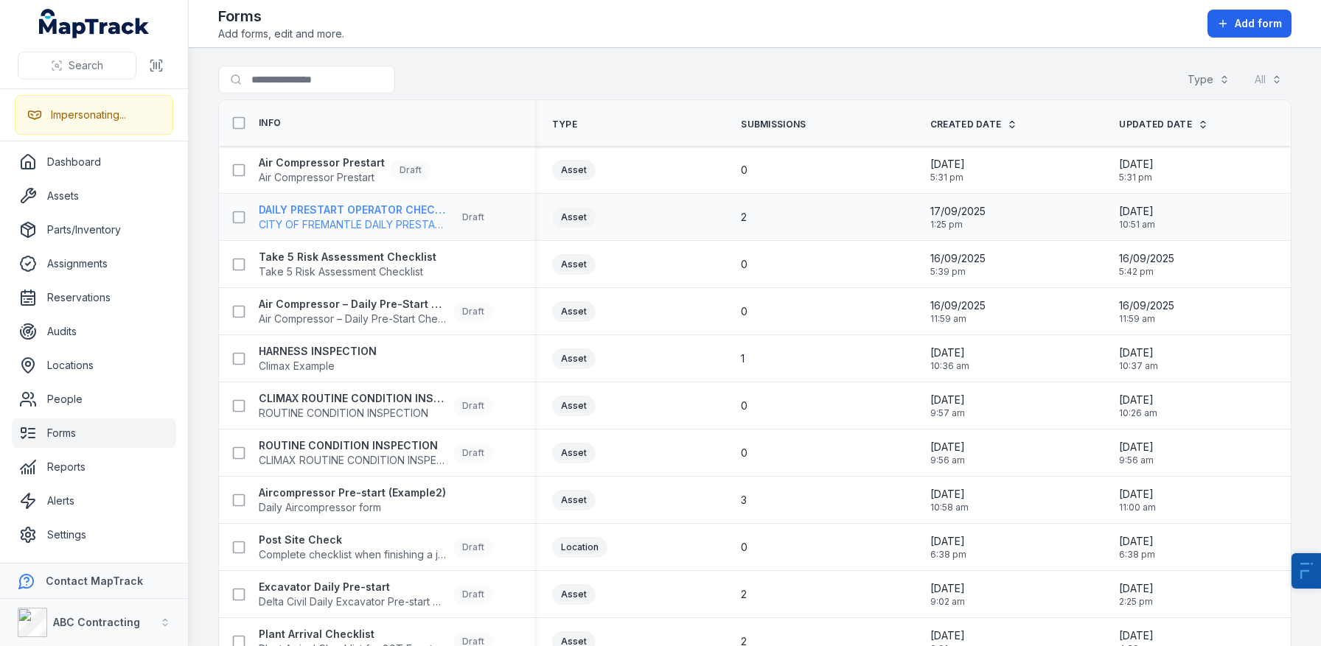 Image resolution: width=1321 pixels, height=646 pixels. Describe the element at coordinates (1137, 508) in the screenshot. I see `span: 11:00 am` at that location.